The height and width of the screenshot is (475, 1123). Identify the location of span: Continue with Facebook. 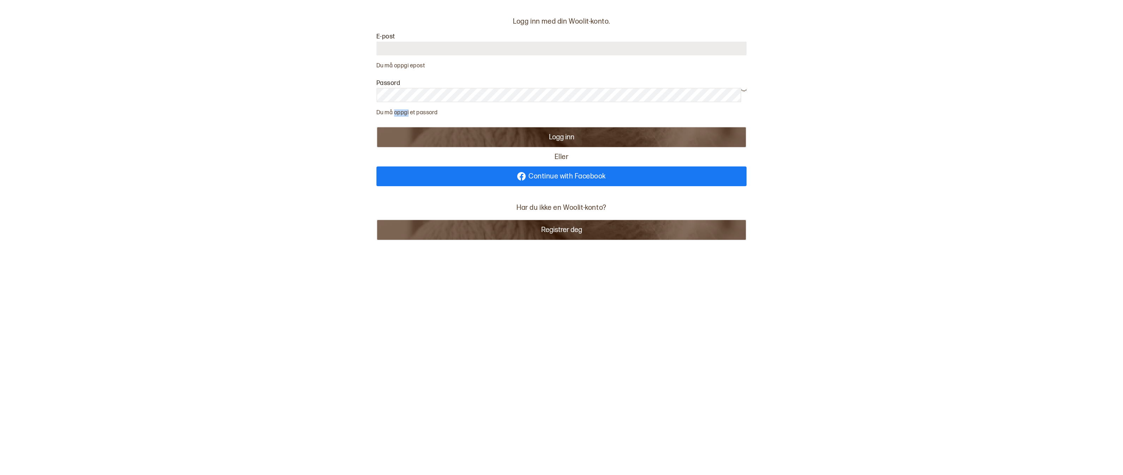
(567, 176).